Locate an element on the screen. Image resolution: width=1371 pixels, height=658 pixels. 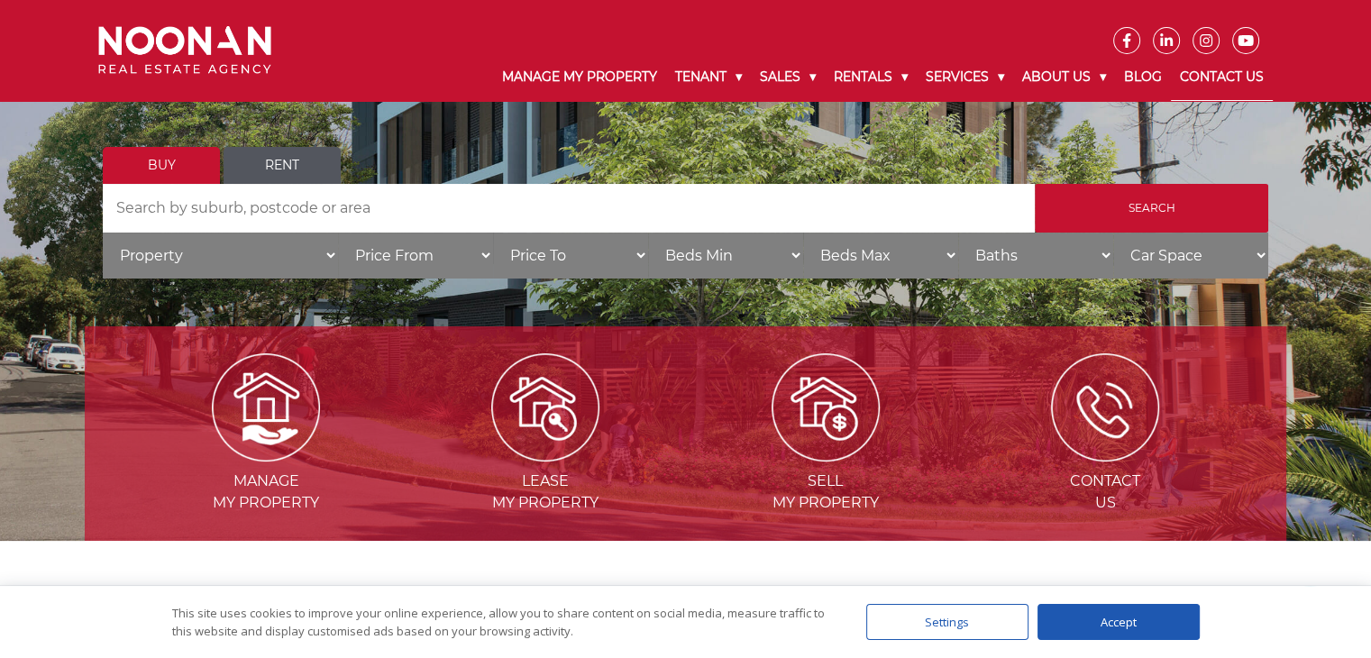
a: Rentals is located at coordinates (871, 77).